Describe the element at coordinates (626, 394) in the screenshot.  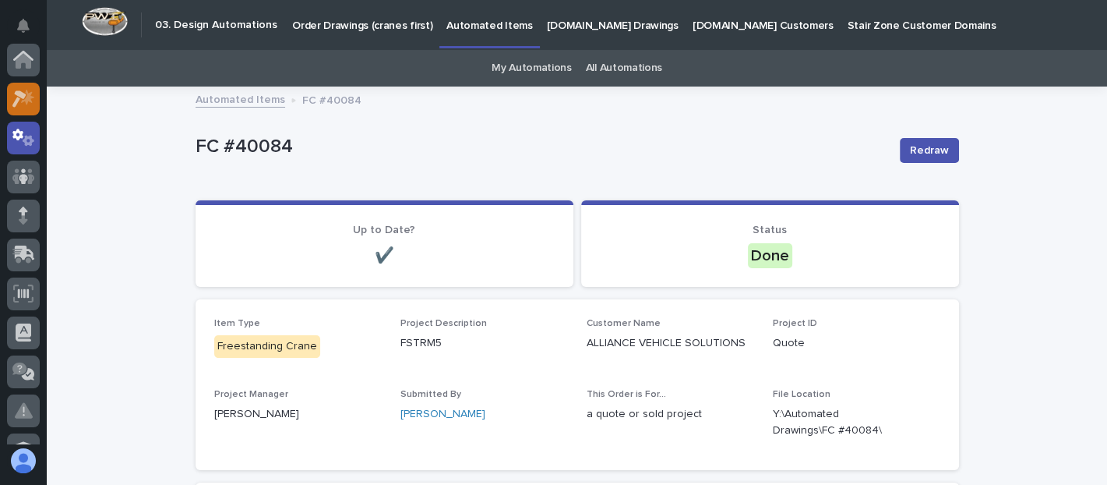
I see `span: This Order is For...` at that location.